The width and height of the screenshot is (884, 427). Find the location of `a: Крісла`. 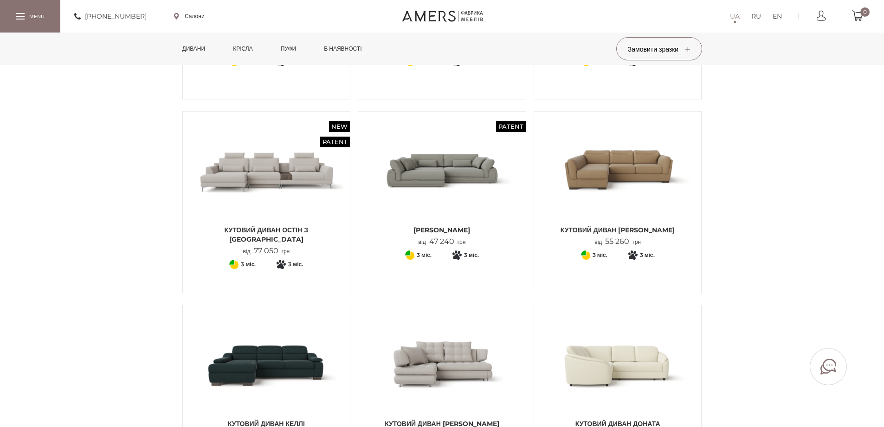

a: Крісла is located at coordinates (243, 49).